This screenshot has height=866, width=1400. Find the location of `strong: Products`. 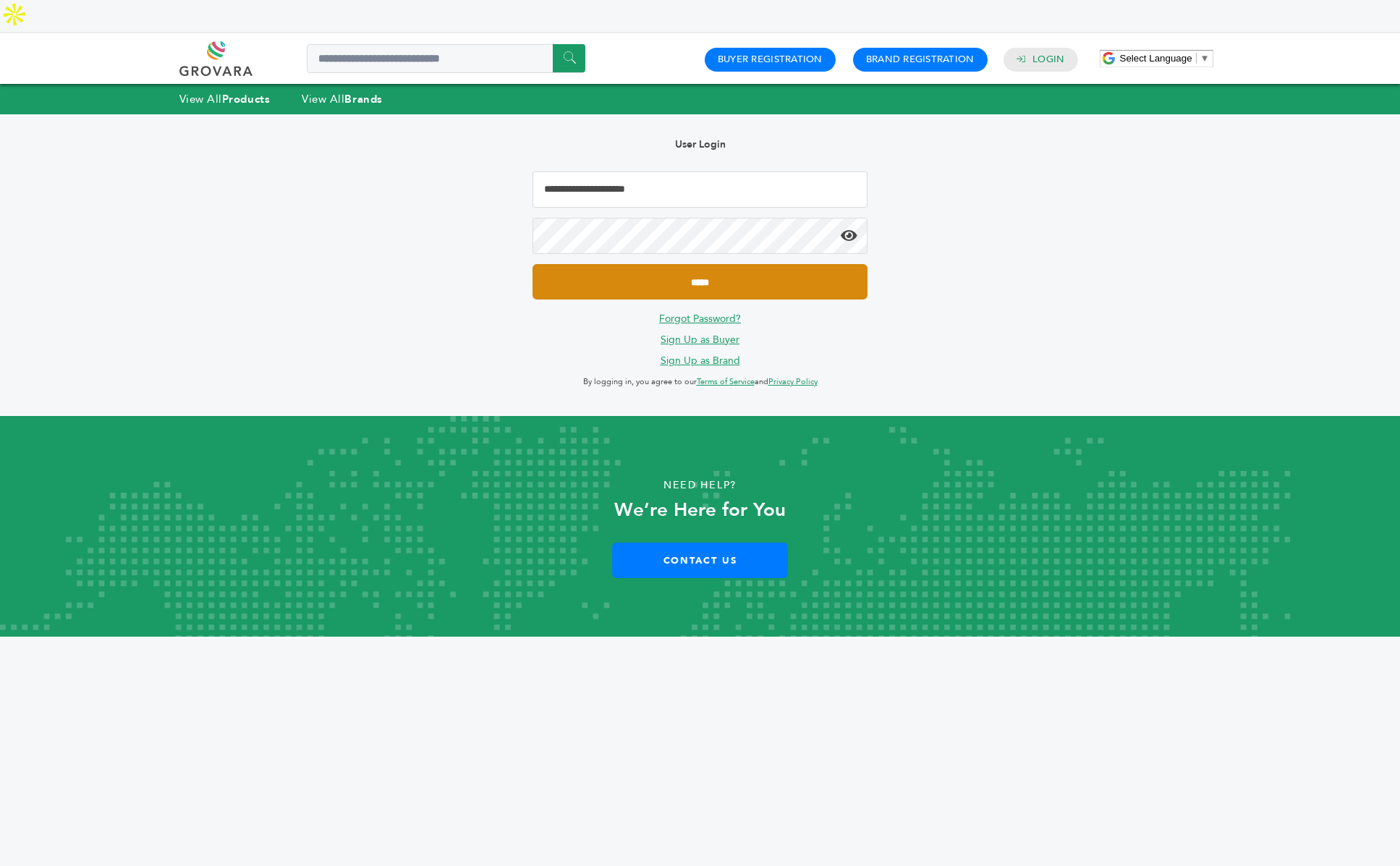

strong: Products is located at coordinates (246, 99).